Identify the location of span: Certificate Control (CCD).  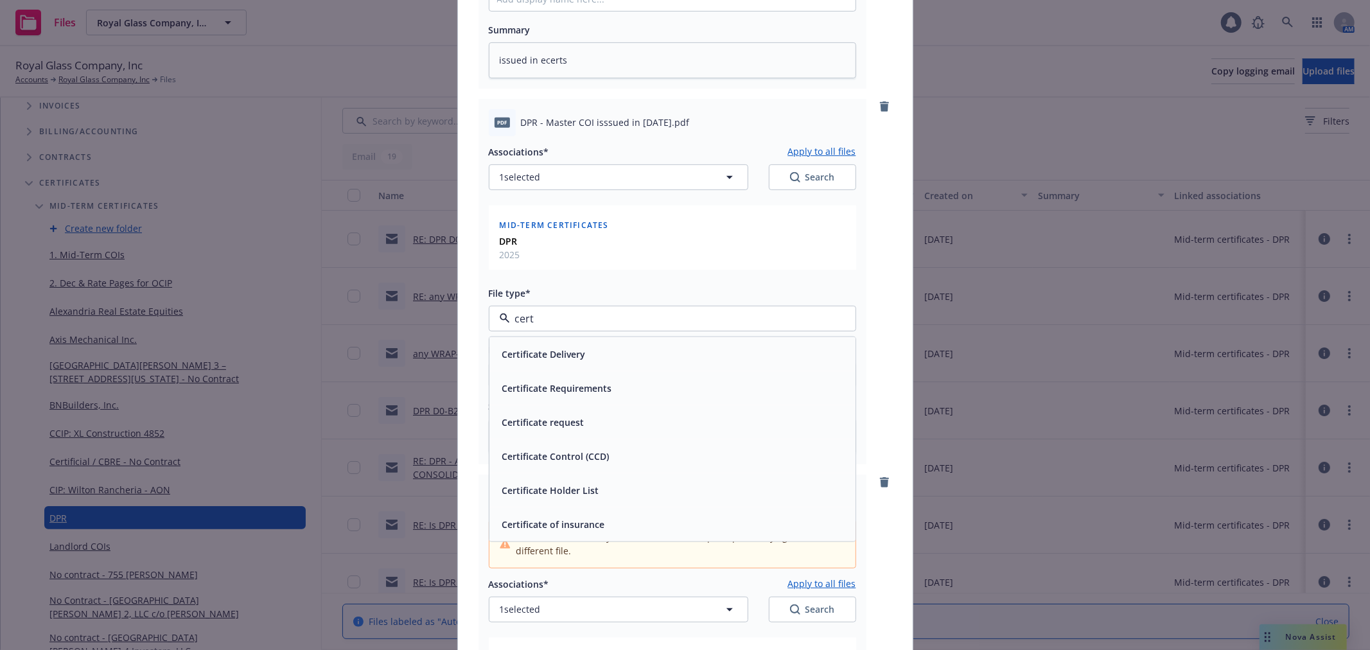
(556, 456).